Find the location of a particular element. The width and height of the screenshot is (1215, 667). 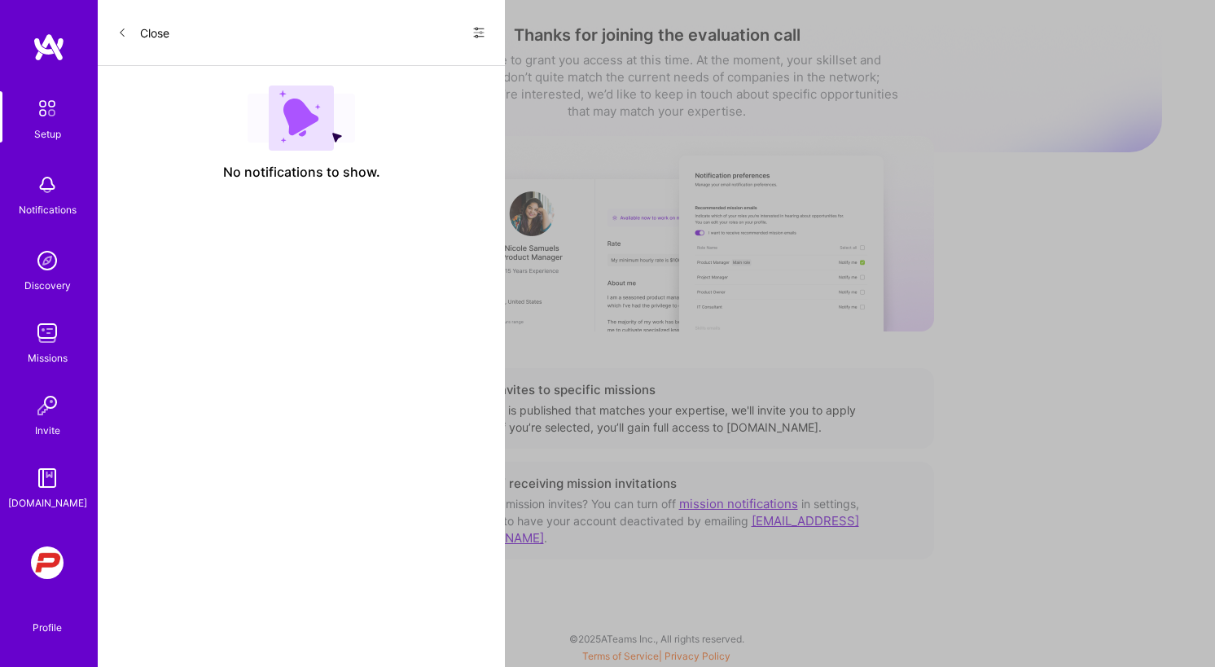

img: guide book is located at coordinates (47, 478).